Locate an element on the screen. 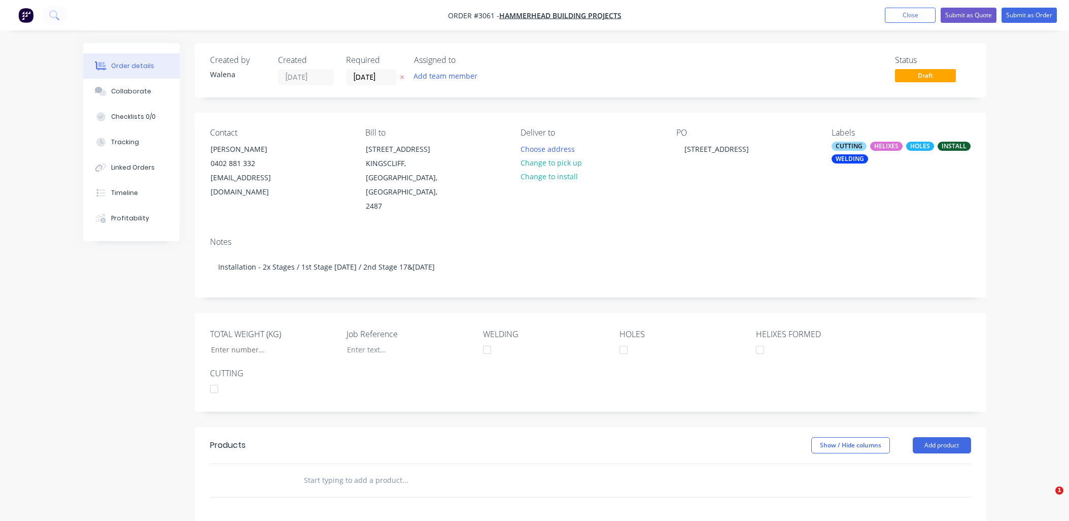 Image resolution: width=1069 pixels, height=521 pixels. div: Timeline is located at coordinates (124, 193).